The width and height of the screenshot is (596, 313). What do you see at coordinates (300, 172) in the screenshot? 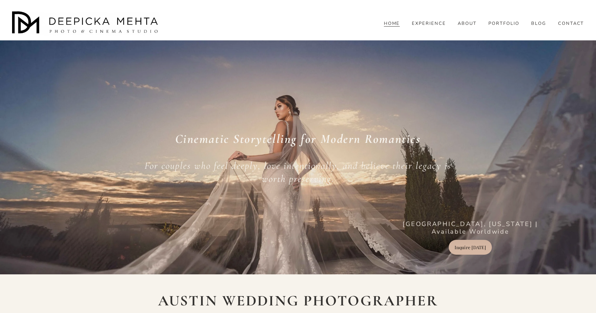
I see `em: For couples who feel deeply, love intentionally, and believe their legacy is worth preserving.` at bounding box center [300, 172].